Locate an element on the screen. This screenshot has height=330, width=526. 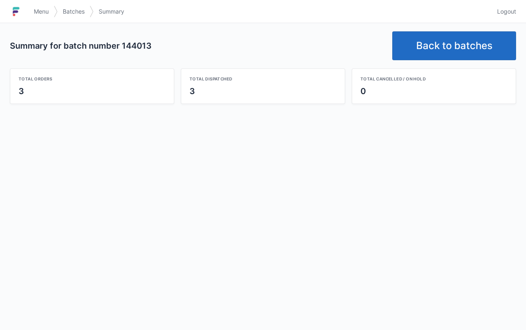
div: 0 is located at coordinates (434, 91).